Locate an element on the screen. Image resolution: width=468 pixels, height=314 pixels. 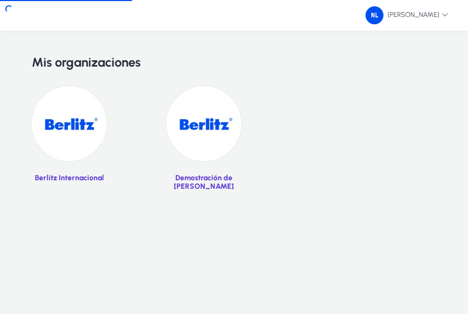
p: Berlitz Internacional is located at coordinates (69, 178).